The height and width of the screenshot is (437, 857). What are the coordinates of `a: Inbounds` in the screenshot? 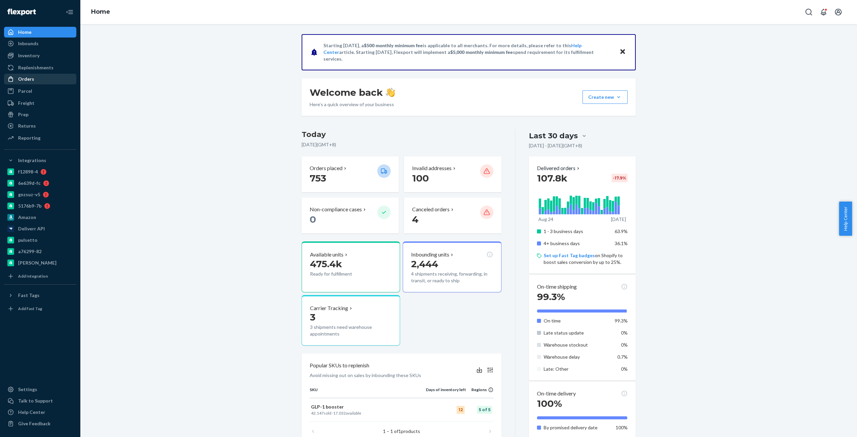 It's located at (40, 44).